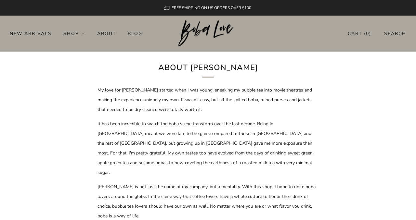 This screenshot has height=220, width=416. What do you see at coordinates (368, 33) in the screenshot?
I see `items-count: 0` at bounding box center [368, 33].